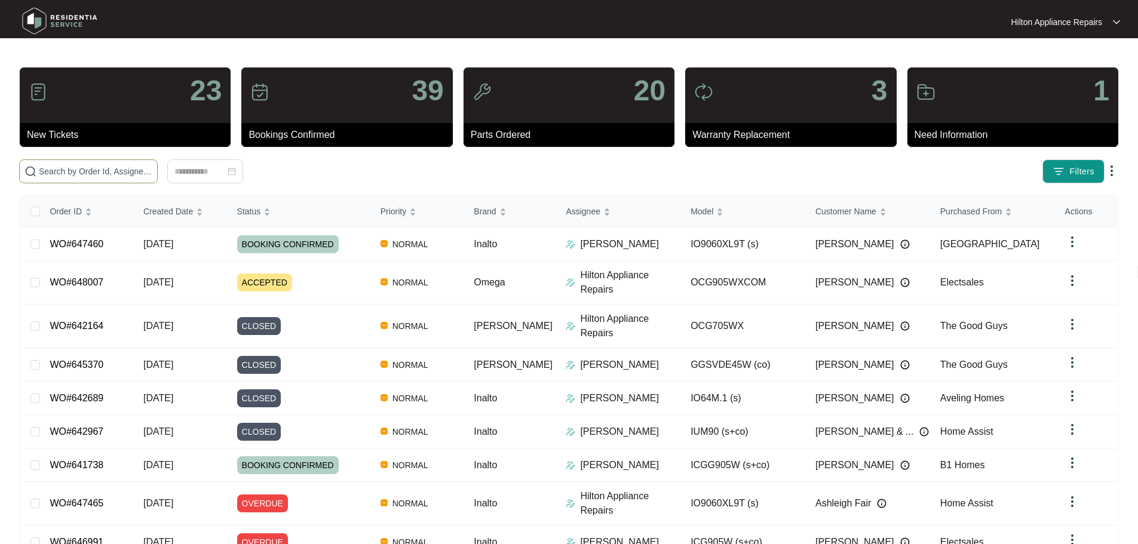 The image size is (1138, 544). What do you see at coordinates (299, 211) in the screenshot?
I see `th: Status` at bounding box center [299, 211].